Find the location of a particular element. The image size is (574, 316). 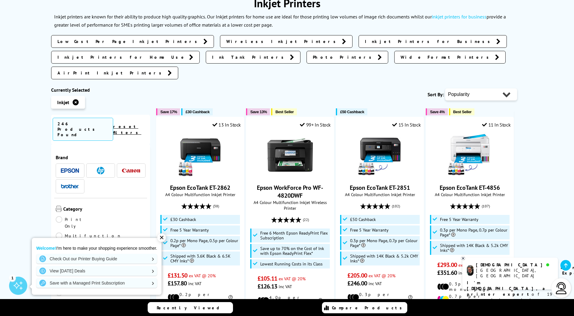

a: Save with a Managed Print Subscription is located at coordinates (97, 283).